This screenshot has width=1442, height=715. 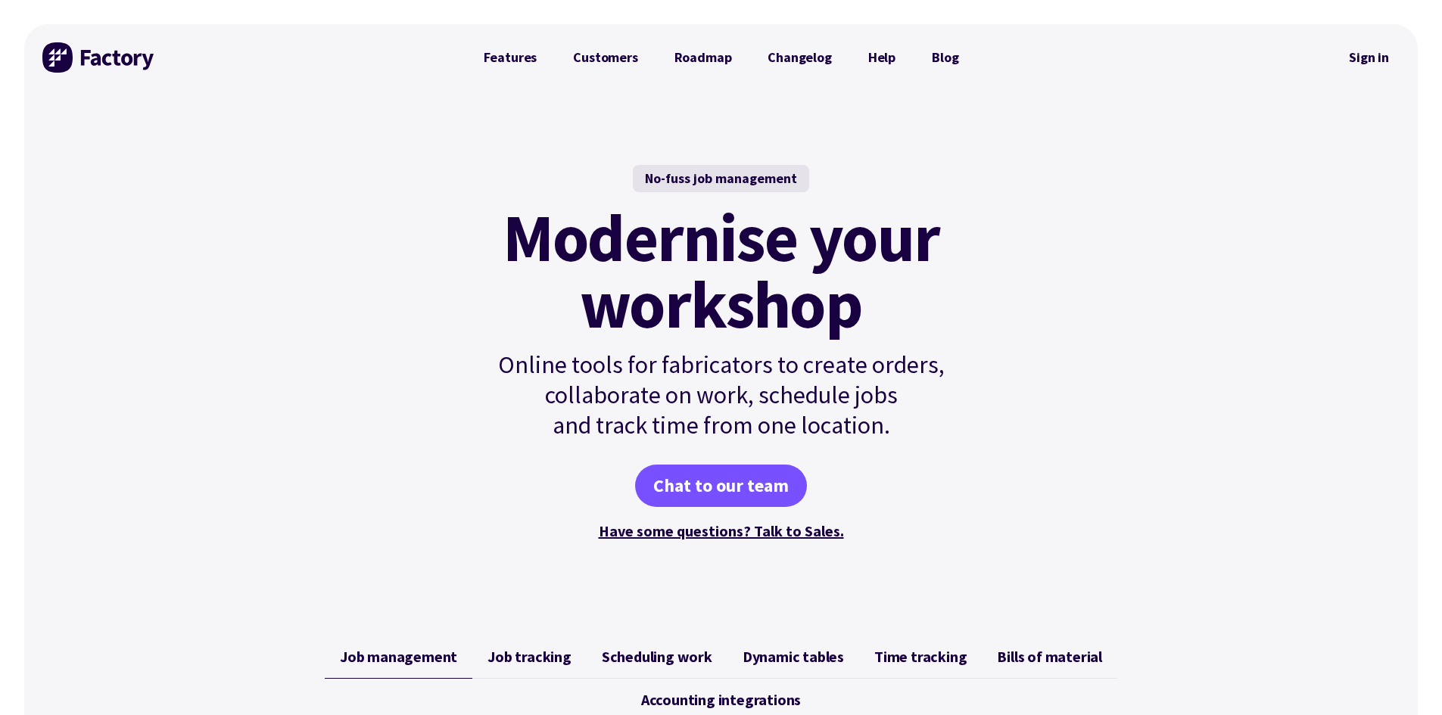 I want to click on mark: Modernise your workshop, so click(x=721, y=271).